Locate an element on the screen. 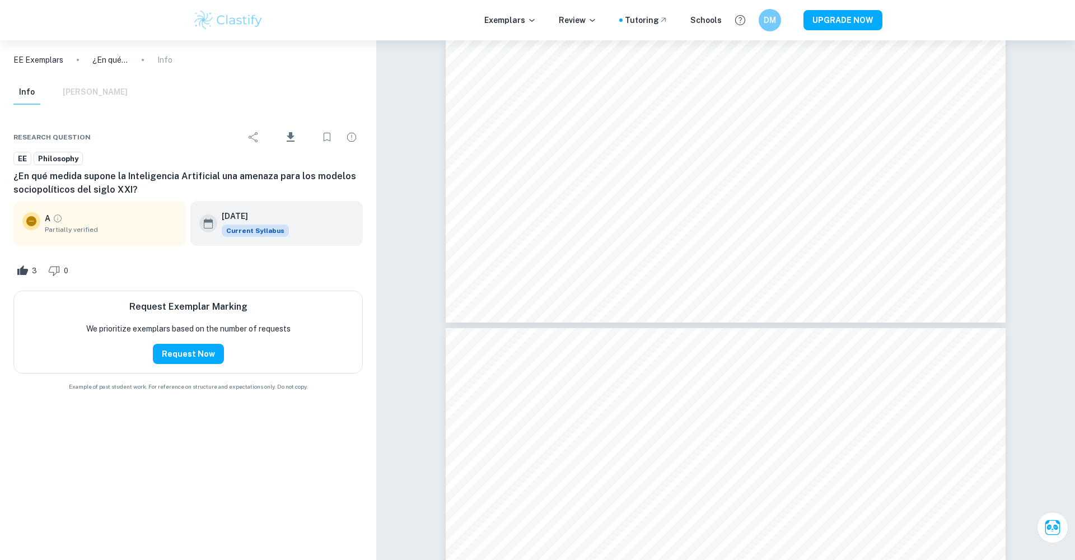  p: Review is located at coordinates (578, 20).